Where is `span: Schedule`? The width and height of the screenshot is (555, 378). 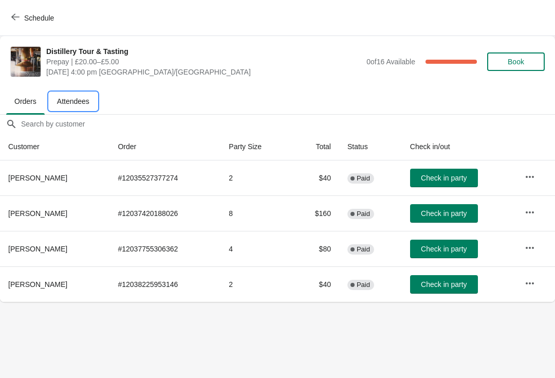 span: Schedule is located at coordinates (39, 18).